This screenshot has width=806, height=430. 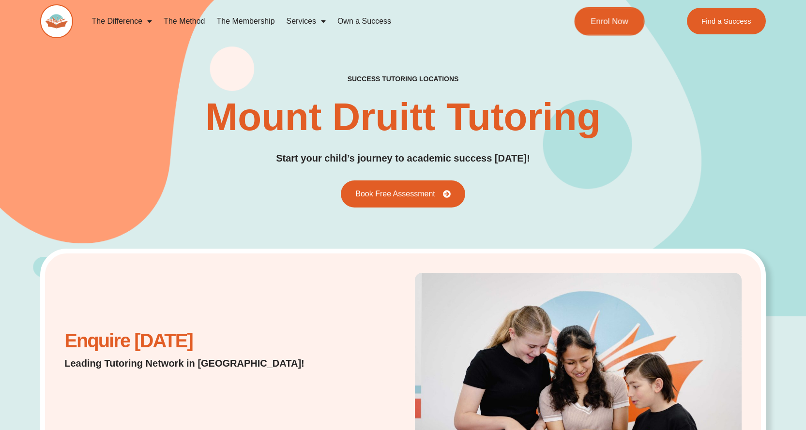 I want to click on a: Book Free Assessment, so click(x=403, y=194).